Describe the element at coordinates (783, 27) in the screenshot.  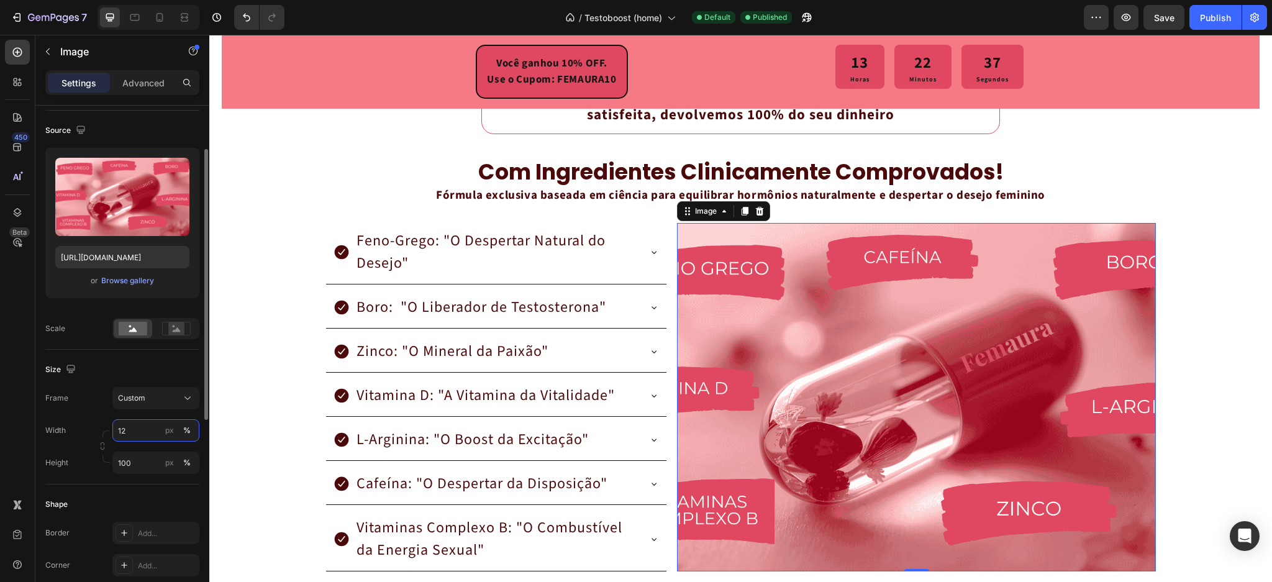
I see `div: 37` at that location.